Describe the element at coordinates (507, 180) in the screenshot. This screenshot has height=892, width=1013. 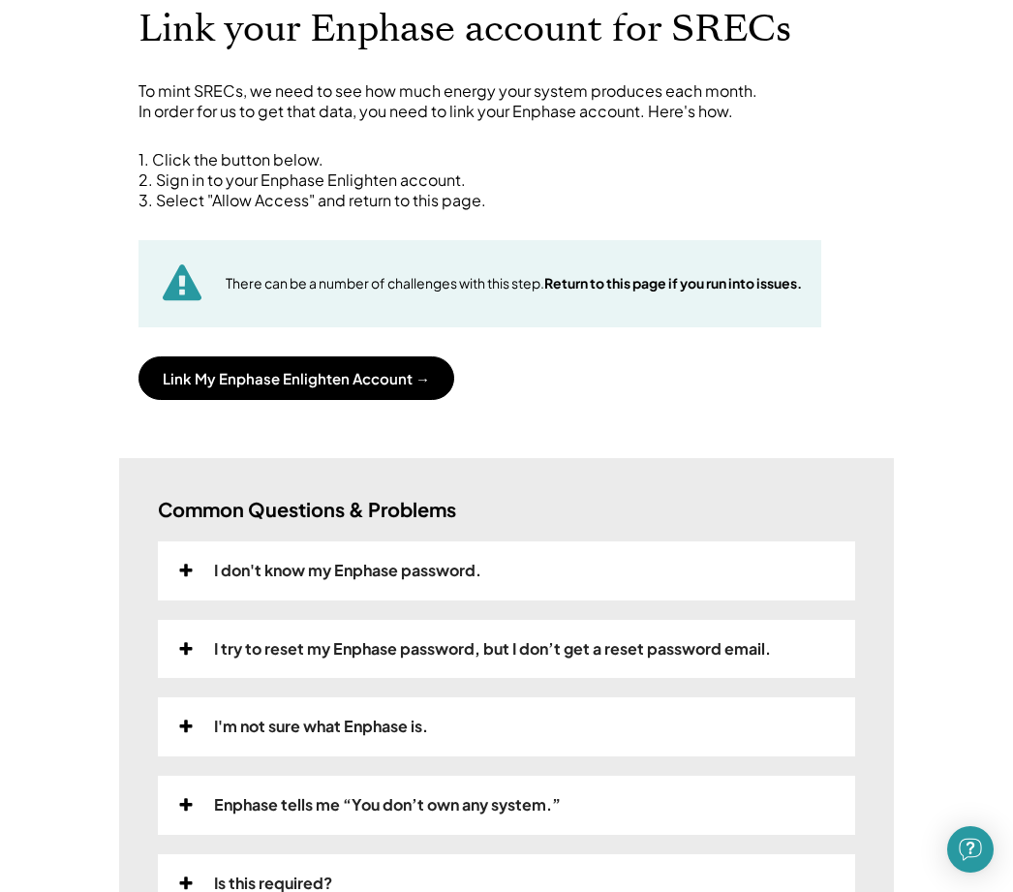
I see `div: 1. Click the button below. 2. Sign in to your Enphase Enlighten account. 3. Select "Allow Access"...` at that location.